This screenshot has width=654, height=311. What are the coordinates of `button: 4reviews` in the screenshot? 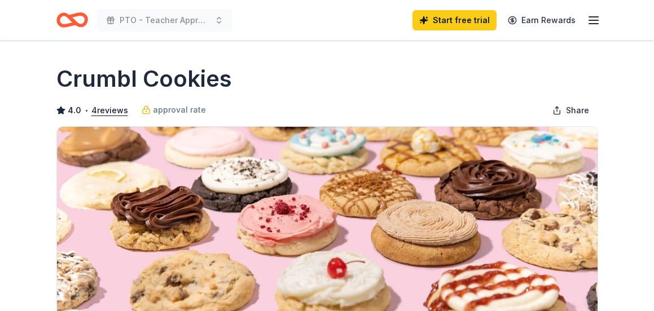 It's located at (109, 111).